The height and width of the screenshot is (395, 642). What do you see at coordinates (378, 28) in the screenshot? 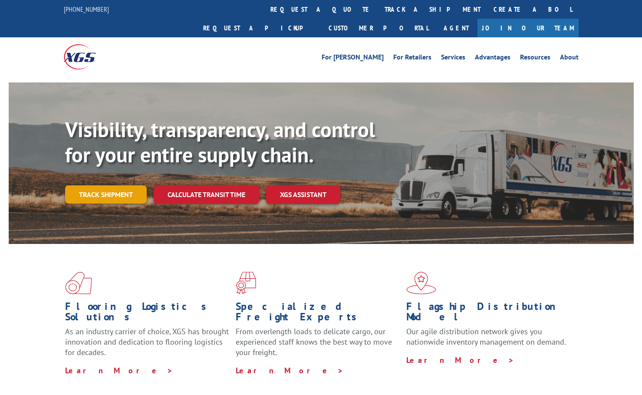
I see `a: Customer Portal` at bounding box center [378, 28].